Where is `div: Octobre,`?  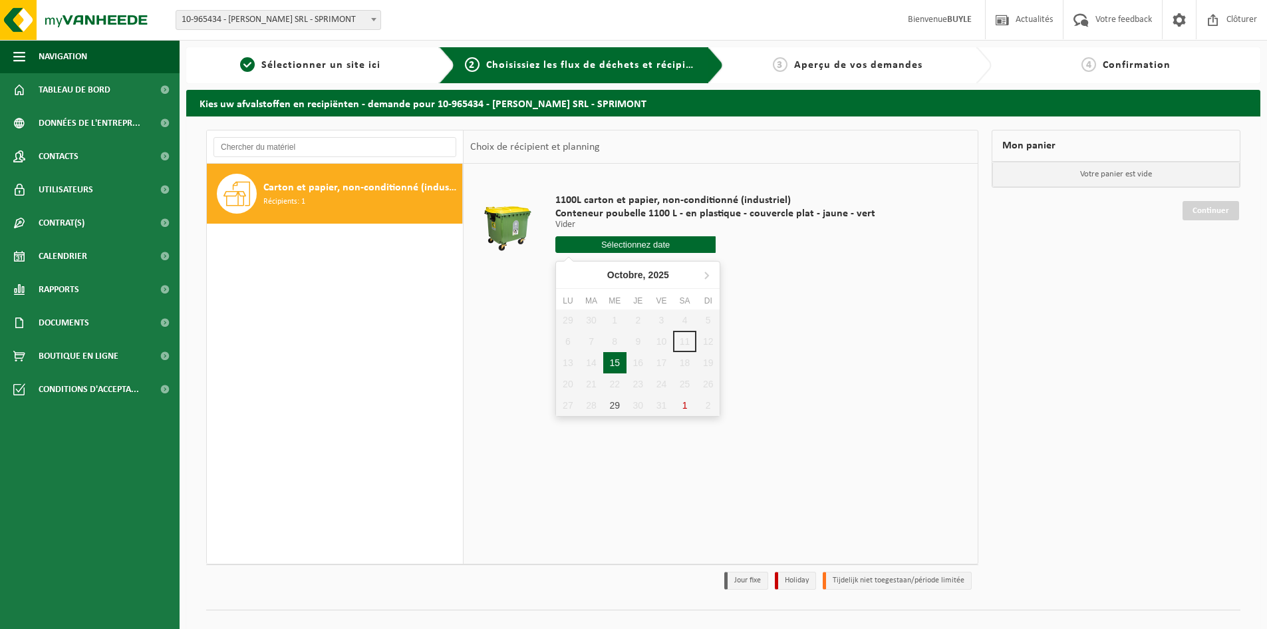 div: Octobre, is located at coordinates (638, 275).